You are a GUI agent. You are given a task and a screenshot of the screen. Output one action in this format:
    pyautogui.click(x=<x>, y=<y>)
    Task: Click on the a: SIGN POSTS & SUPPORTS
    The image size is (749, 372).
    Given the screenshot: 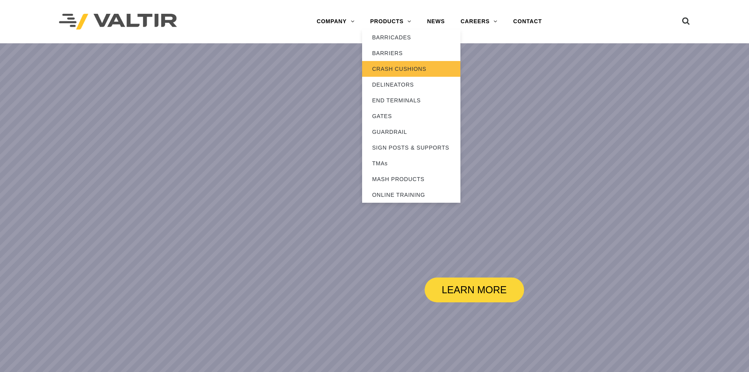 What is the action you would take?
    pyautogui.click(x=411, y=147)
    